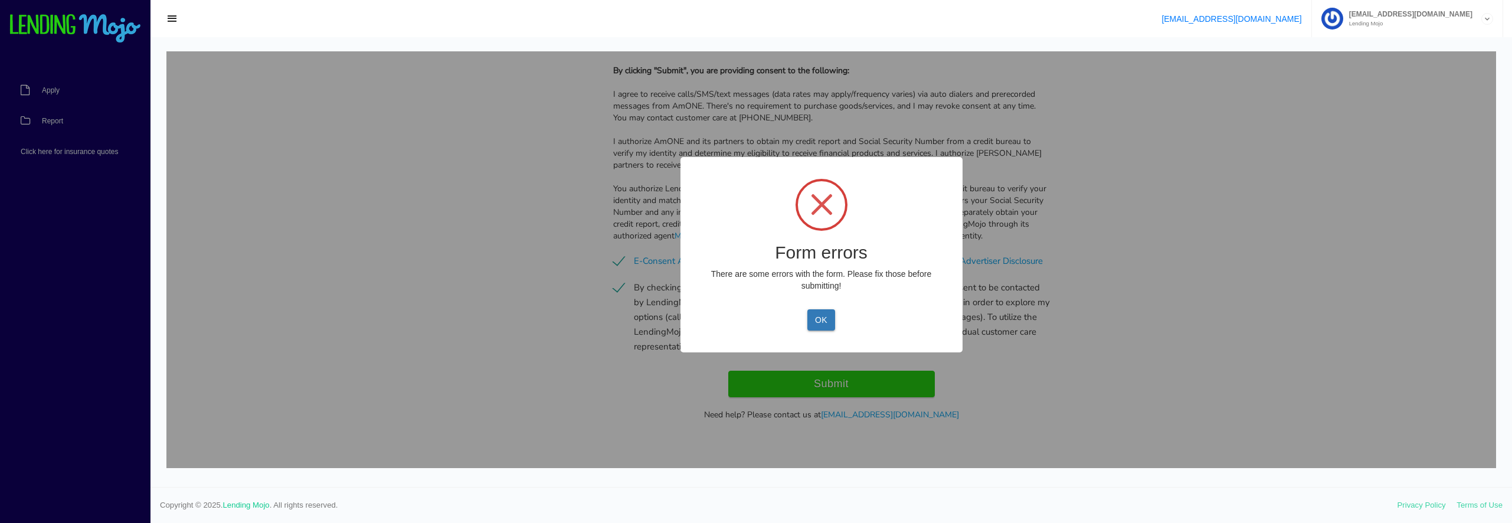  What do you see at coordinates (654, 268) in the screenshot?
I see `button: OK` at bounding box center [654, 268].